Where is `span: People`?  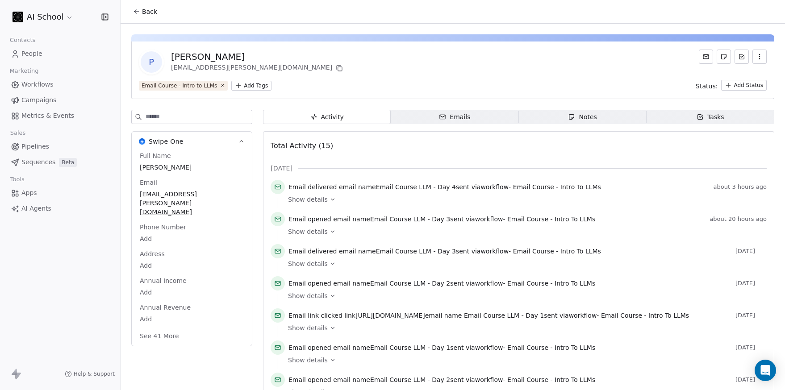 span: People is located at coordinates (32, 54).